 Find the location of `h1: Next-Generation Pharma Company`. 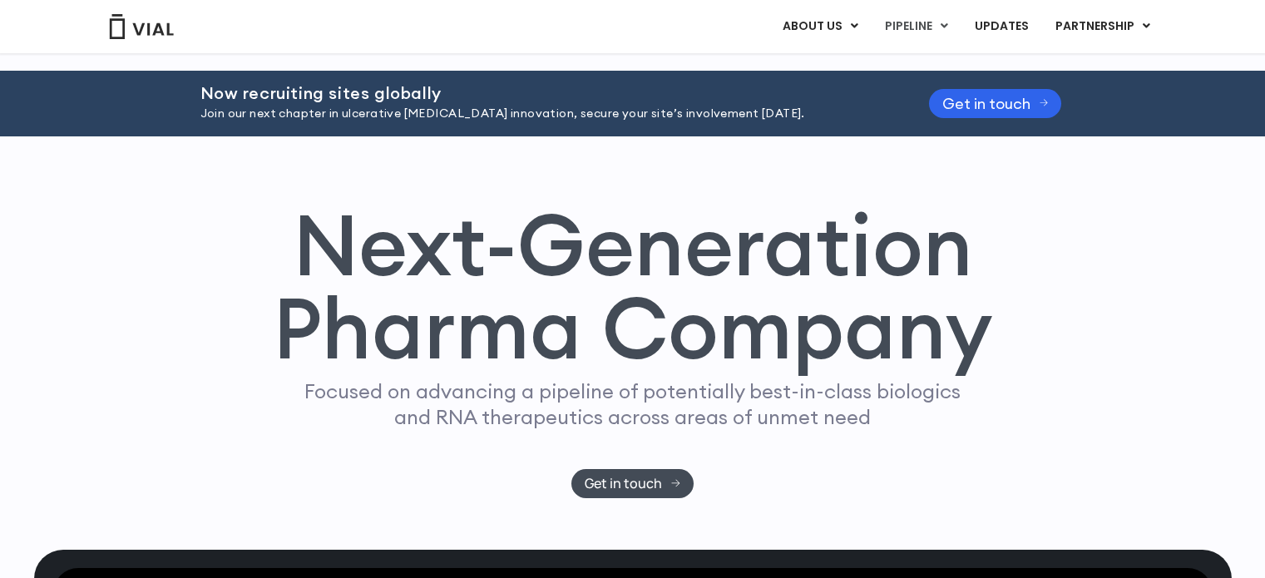

h1: Next-Generation Pharma Company is located at coordinates (633, 287).